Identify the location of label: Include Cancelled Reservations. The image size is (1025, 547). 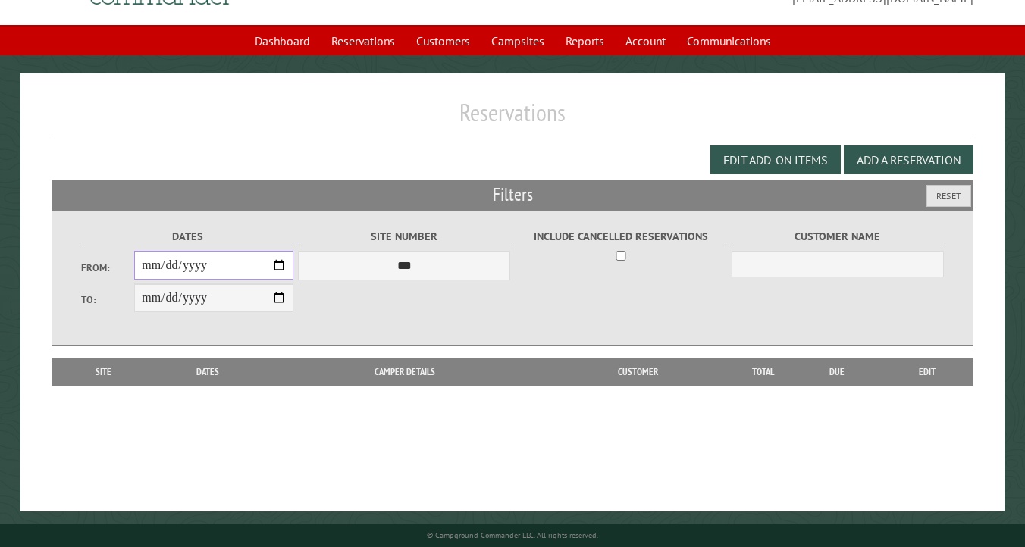
(621, 236).